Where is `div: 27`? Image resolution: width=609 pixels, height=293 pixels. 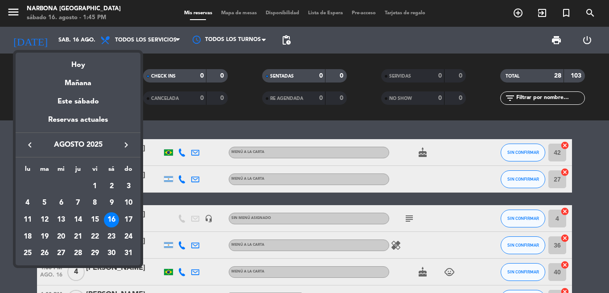 div: 27 is located at coordinates (61, 253).